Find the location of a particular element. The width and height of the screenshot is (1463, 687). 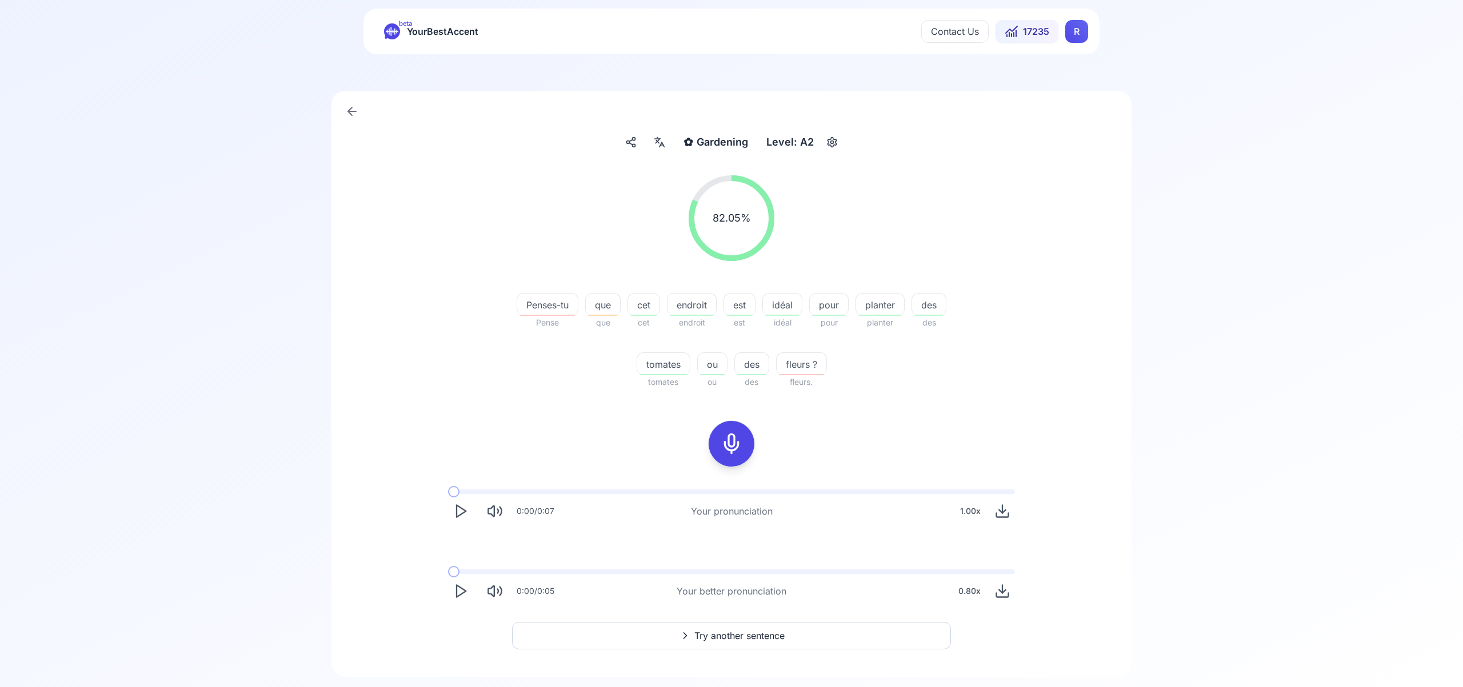

span: fleurs. is located at coordinates (801, 382).